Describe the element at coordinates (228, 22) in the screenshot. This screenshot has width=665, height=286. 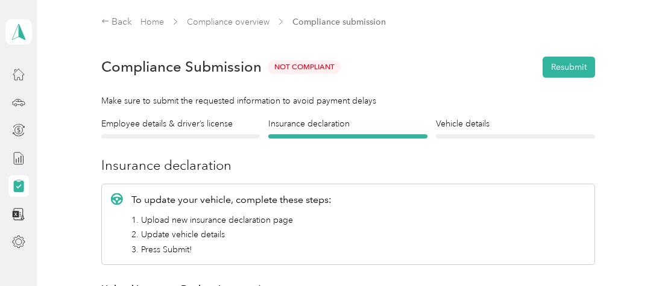
I see `a: Compliance overview` at that location.